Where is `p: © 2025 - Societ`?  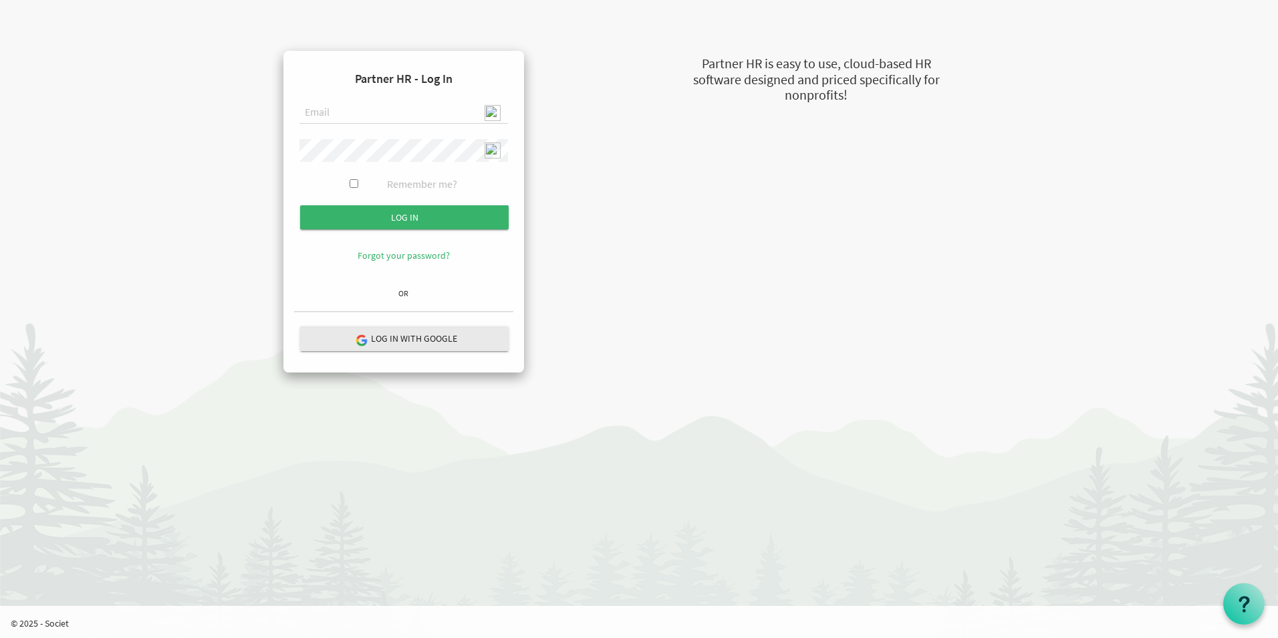 p: © 2025 - Societ is located at coordinates (645, 623).